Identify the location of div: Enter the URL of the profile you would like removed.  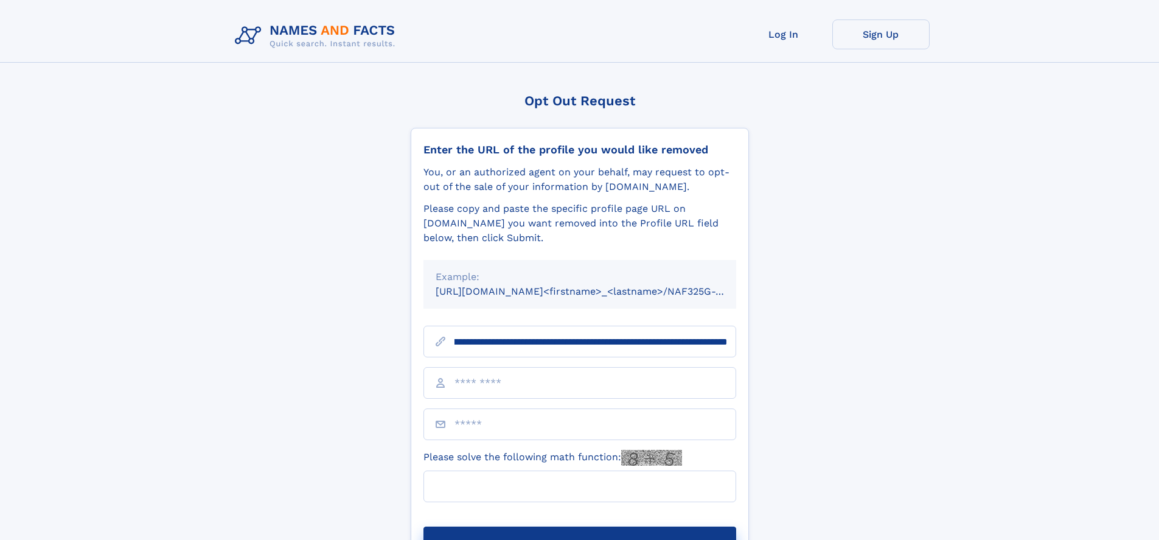
(580, 150).